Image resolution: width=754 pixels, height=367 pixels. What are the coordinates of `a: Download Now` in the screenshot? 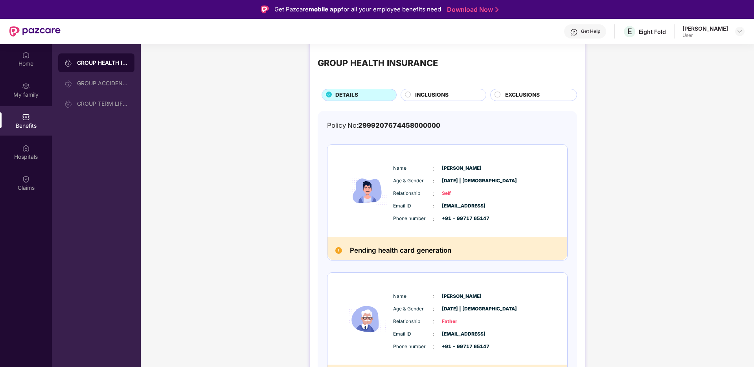 It's located at (472, 9).